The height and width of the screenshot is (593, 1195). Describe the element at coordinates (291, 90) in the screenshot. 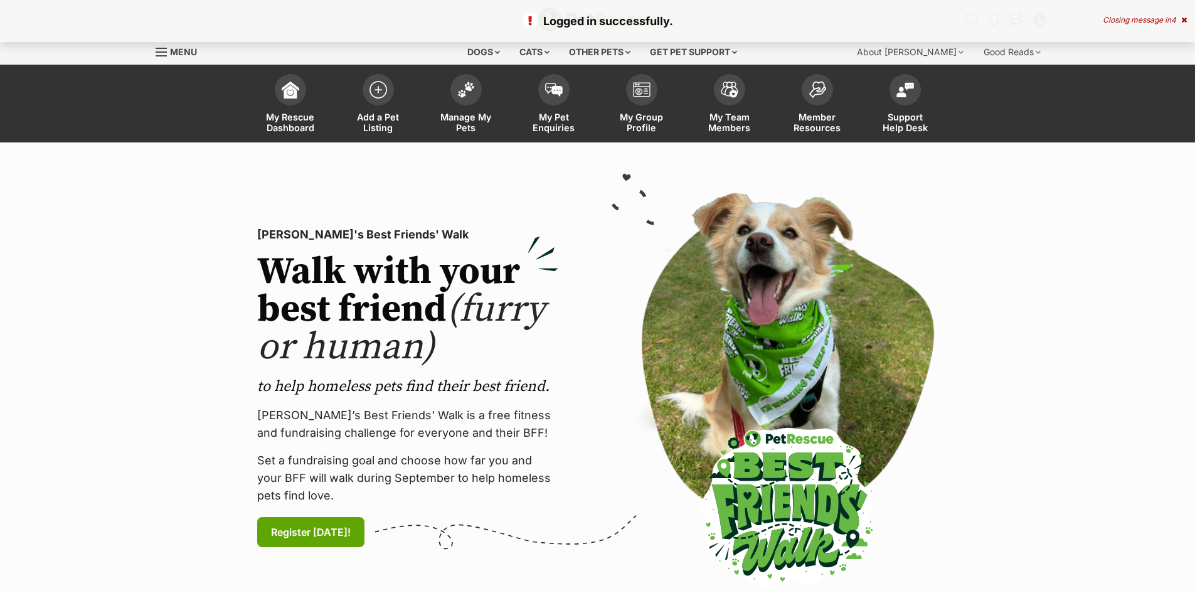

I see `img: dashboard-icon-eb2f2d2d3e046f16d808141f083e7271f6b2e854fb5c12c21221c1fb7104beca.svg` at that location.